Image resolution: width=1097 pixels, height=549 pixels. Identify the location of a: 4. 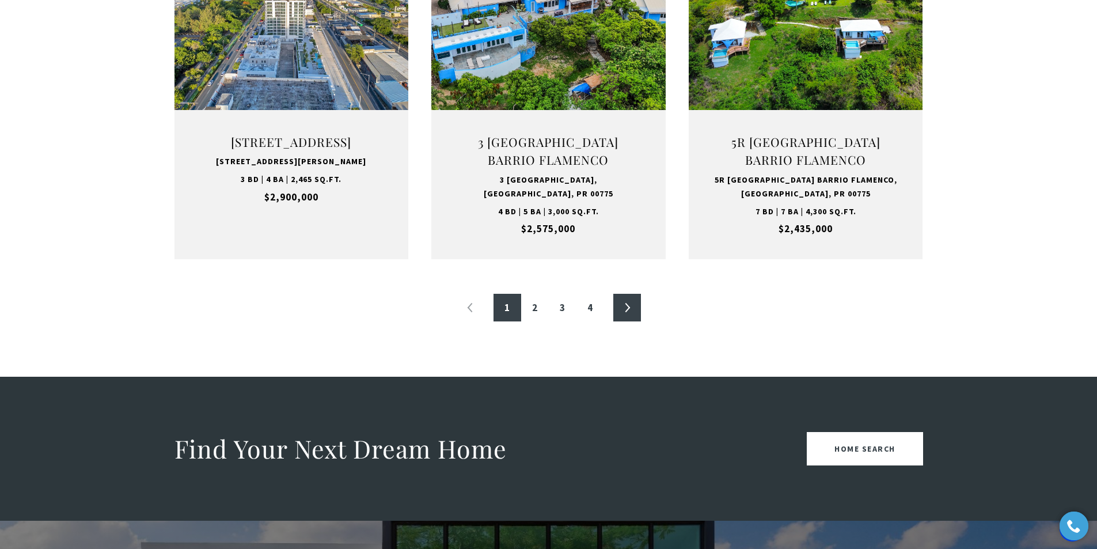
(590, 307).